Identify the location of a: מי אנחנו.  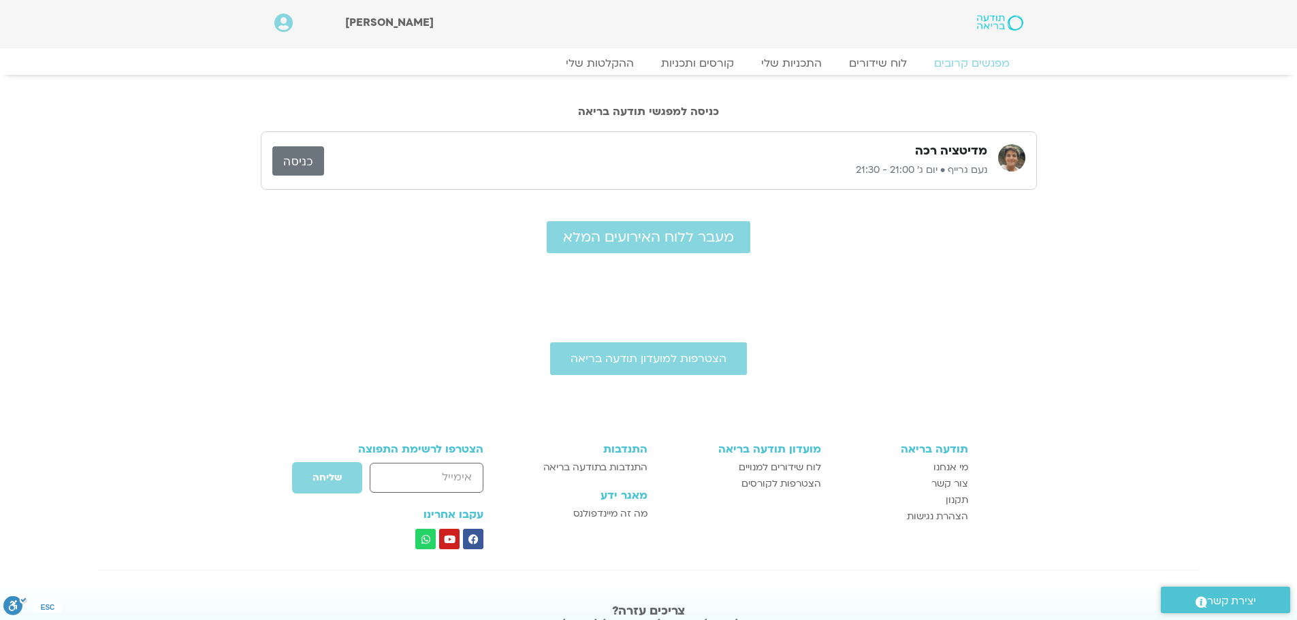
(901, 468).